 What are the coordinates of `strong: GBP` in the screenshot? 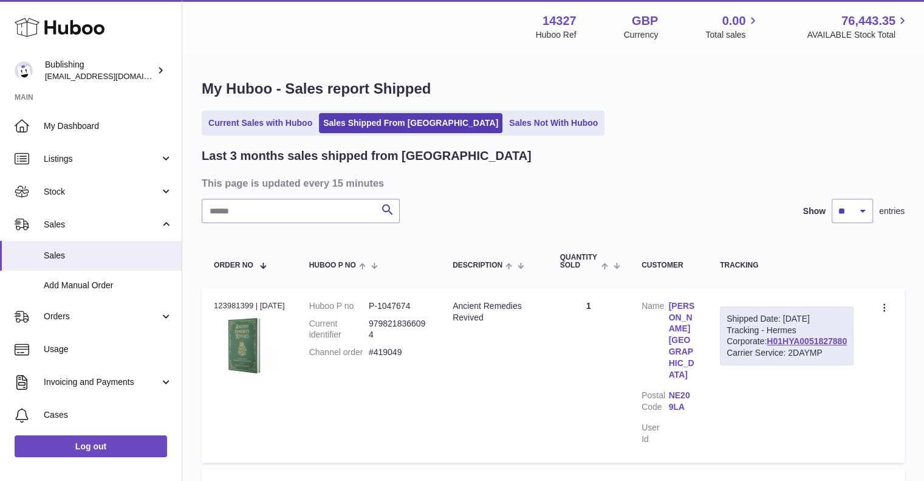 It's located at (645, 21).